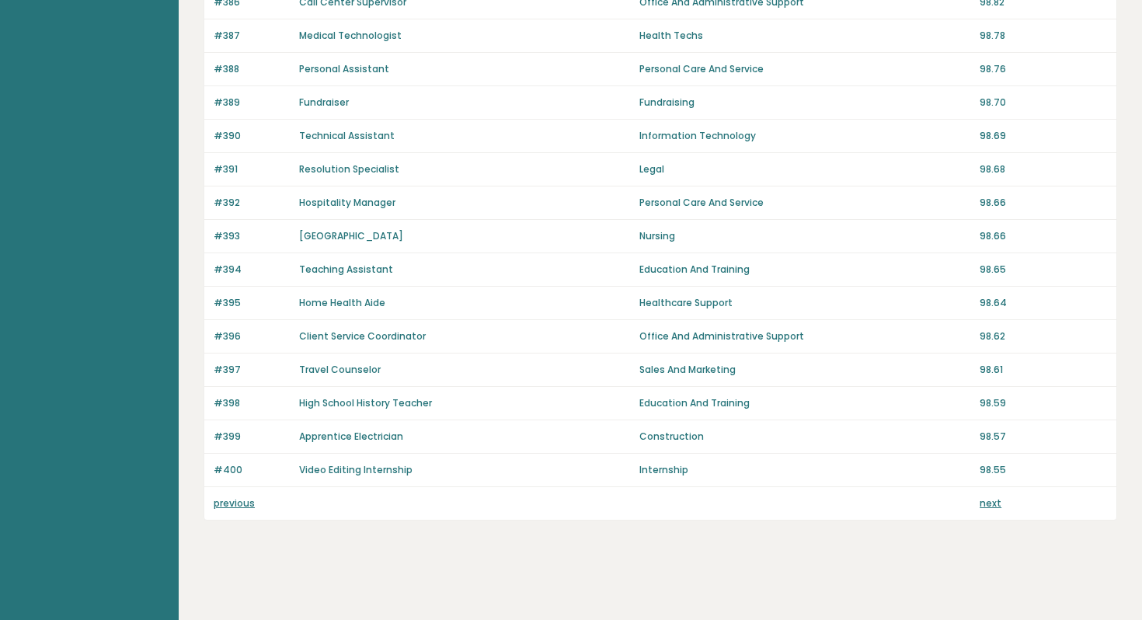 The height and width of the screenshot is (620, 1142). Describe the element at coordinates (805, 370) in the screenshot. I see `p: Sales And Marketing` at that location.